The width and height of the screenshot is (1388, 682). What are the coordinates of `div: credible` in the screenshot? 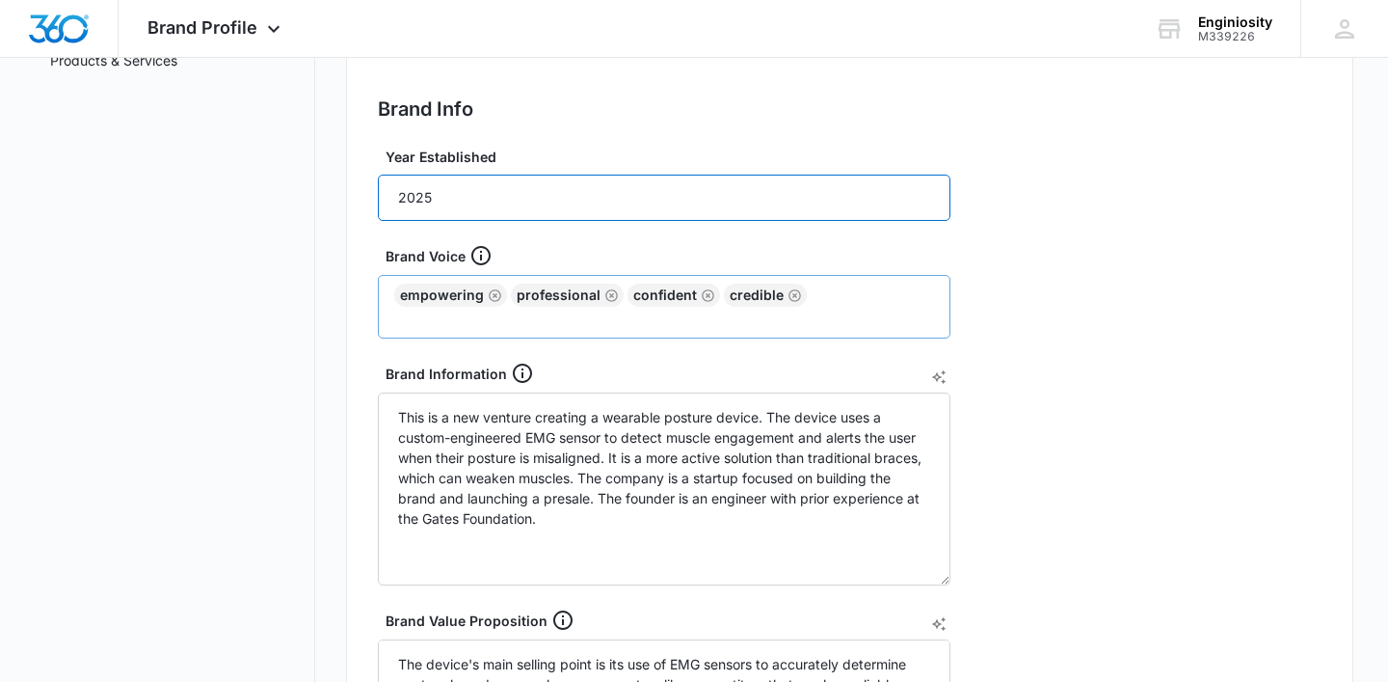 It's located at (765, 295).